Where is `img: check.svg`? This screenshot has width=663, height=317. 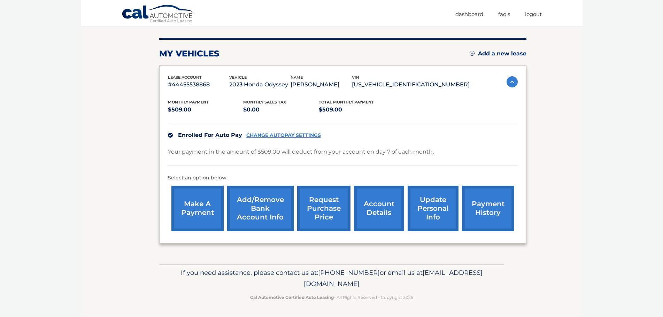 img: check.svg is located at coordinates (170, 135).